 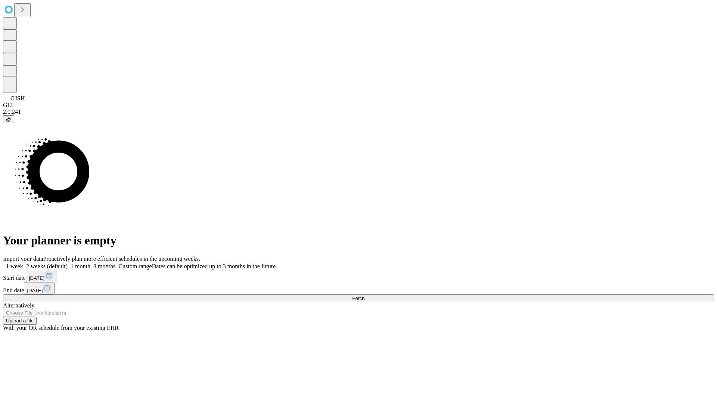 I want to click on button: Upload a file, so click(x=20, y=321).